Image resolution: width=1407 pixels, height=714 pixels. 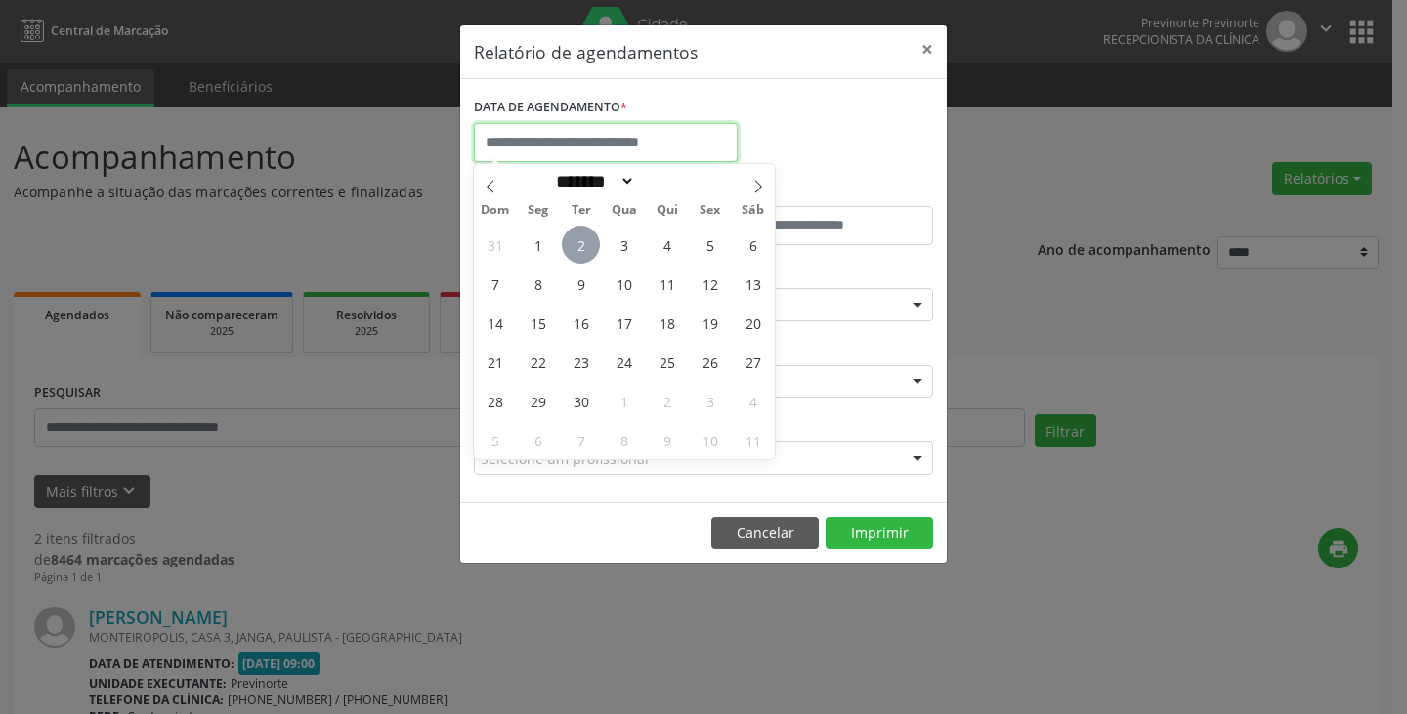 What do you see at coordinates (580, 362) in the screenshot?
I see `span: Setembro 23, 2025` at bounding box center [580, 362].